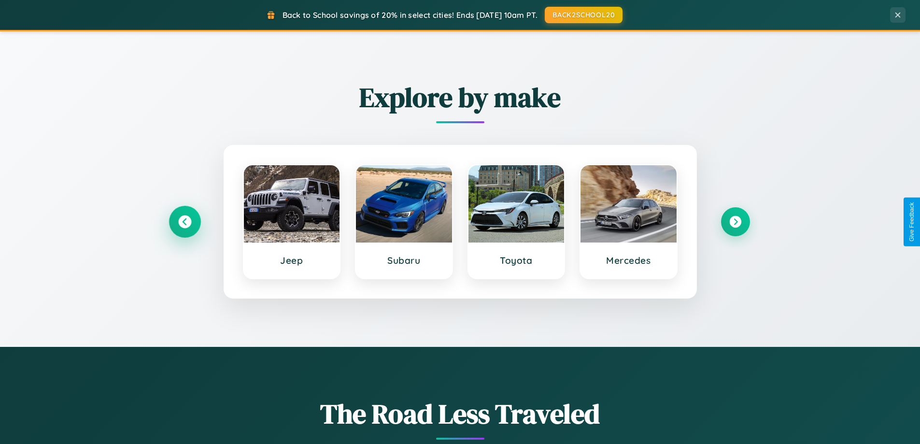 The width and height of the screenshot is (920, 444). I want to click on h2: Explore by make, so click(460, 97).